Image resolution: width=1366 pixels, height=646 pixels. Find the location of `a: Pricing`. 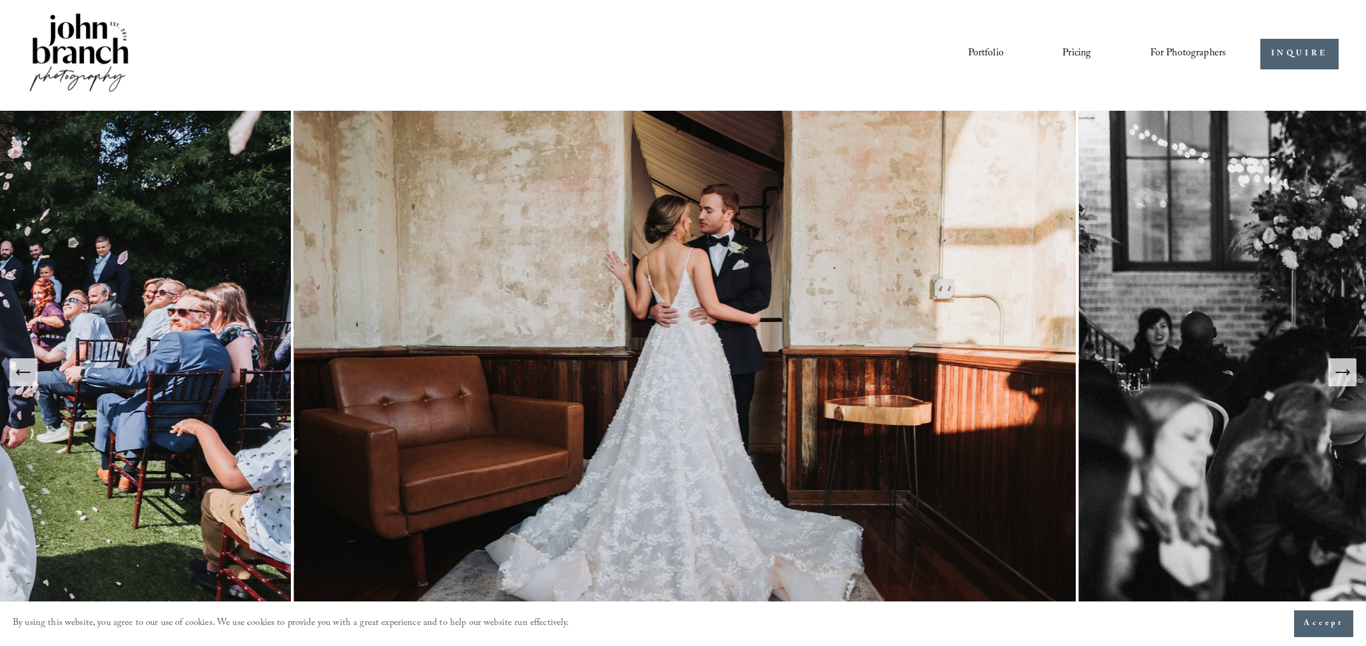

a: Pricing is located at coordinates (1076, 54).